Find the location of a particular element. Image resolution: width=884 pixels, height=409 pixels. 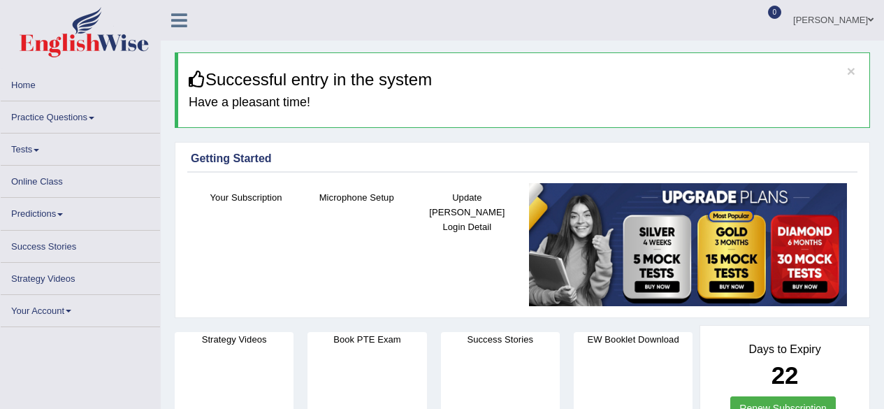

h3: Successful entry in the system is located at coordinates (523, 80).